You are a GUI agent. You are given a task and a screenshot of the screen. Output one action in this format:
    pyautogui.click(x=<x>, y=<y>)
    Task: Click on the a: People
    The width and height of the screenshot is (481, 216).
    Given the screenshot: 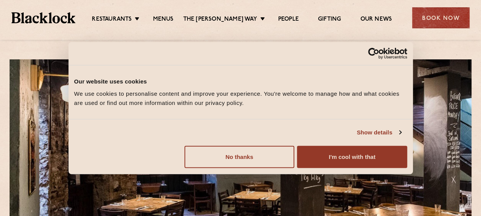 What is the action you would take?
    pyautogui.click(x=289, y=20)
    